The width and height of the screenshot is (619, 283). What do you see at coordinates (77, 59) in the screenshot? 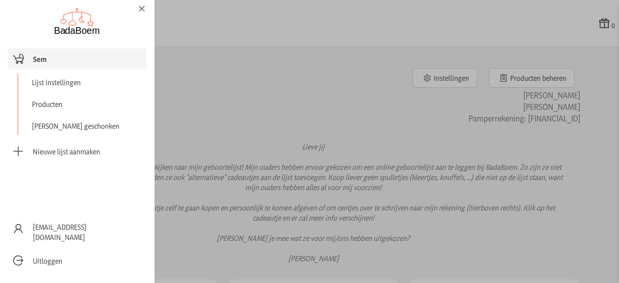
I see `a: Sem` at bounding box center [77, 59].